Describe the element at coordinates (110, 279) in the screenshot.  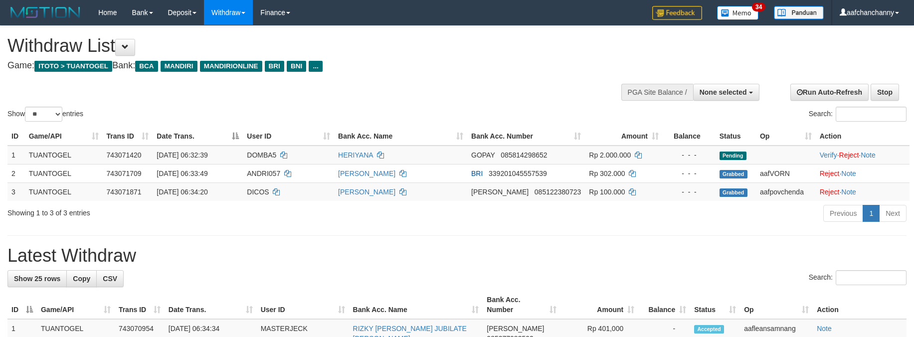
I see `span: CSV` at that location.